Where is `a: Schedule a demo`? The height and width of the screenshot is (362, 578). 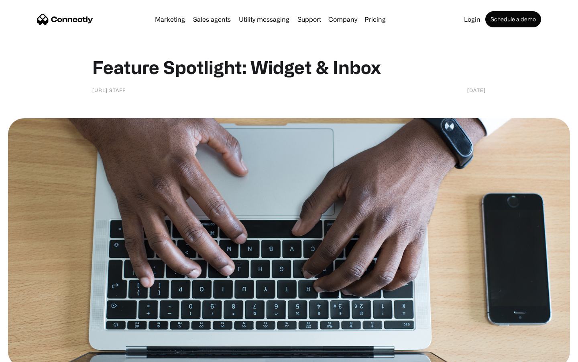
a: Schedule a demo is located at coordinates (513, 19).